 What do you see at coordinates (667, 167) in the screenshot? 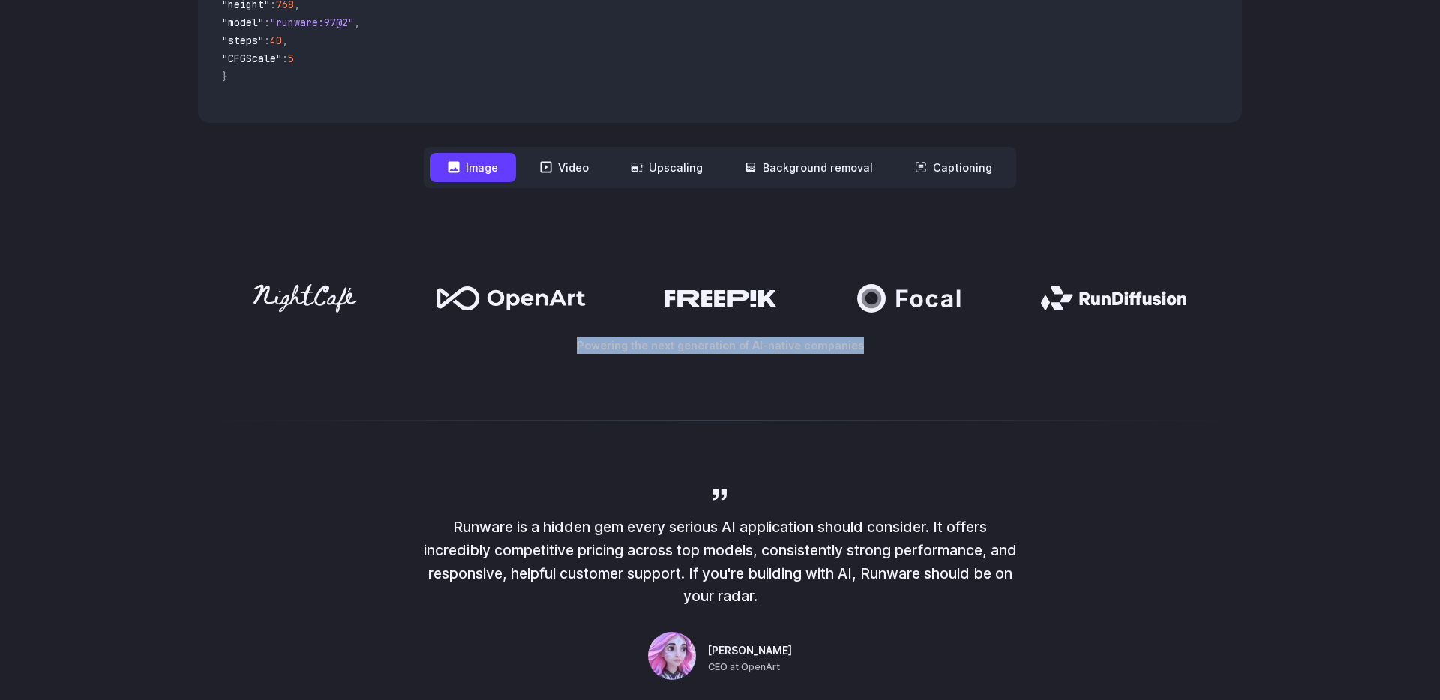
I see `button: Upscaling` at bounding box center [667, 167].